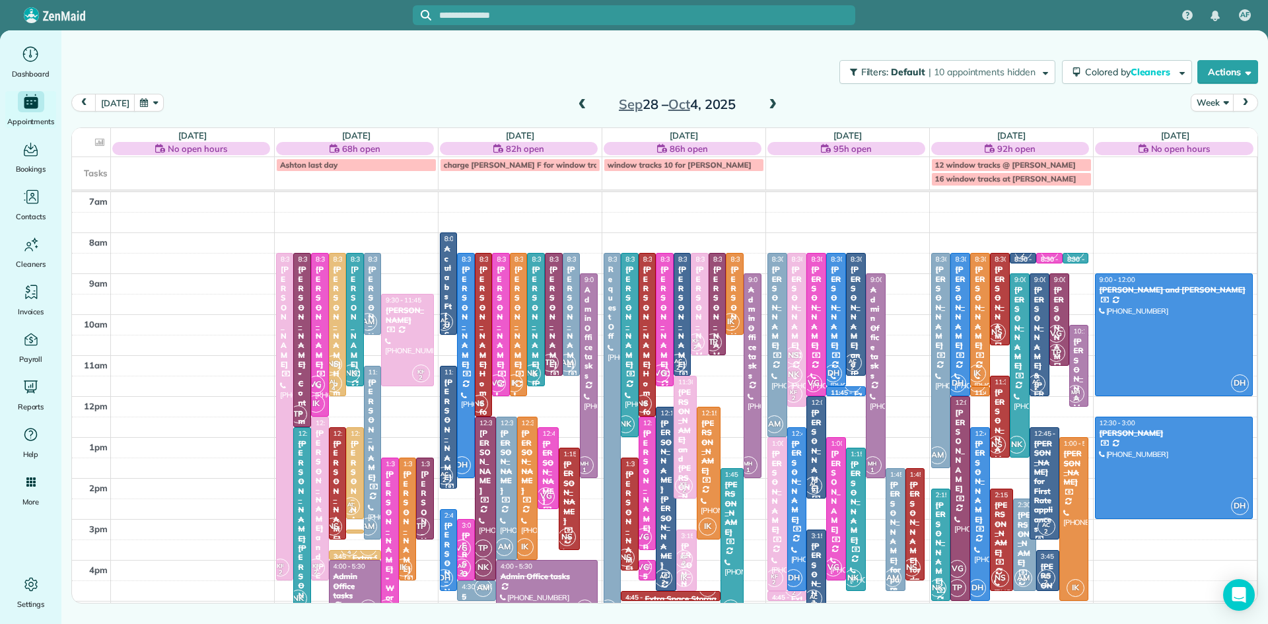  What do you see at coordinates (31, 359) in the screenshot?
I see `span: Payroll` at bounding box center [31, 359].